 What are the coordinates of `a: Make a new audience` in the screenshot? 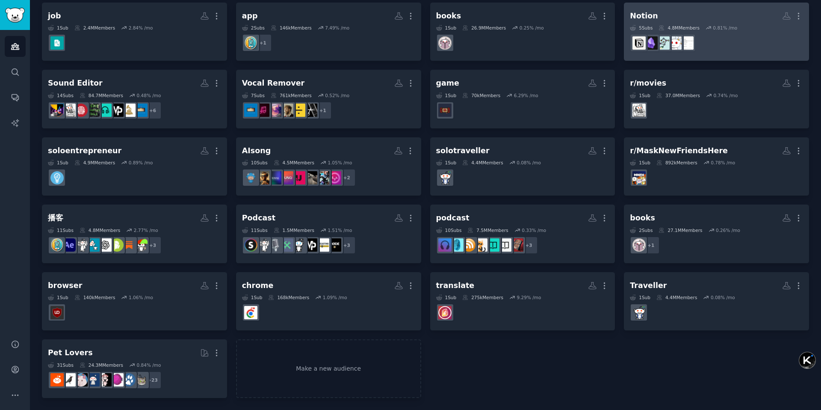 It's located at (328, 368).